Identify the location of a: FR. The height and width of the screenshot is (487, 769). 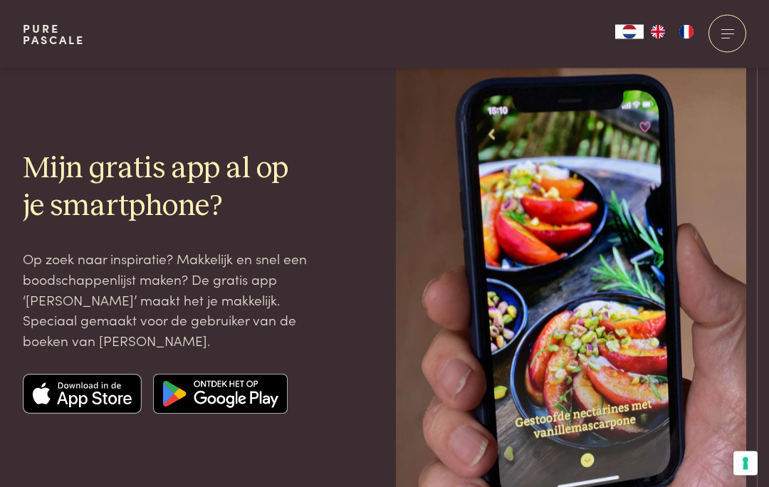
(686, 32).